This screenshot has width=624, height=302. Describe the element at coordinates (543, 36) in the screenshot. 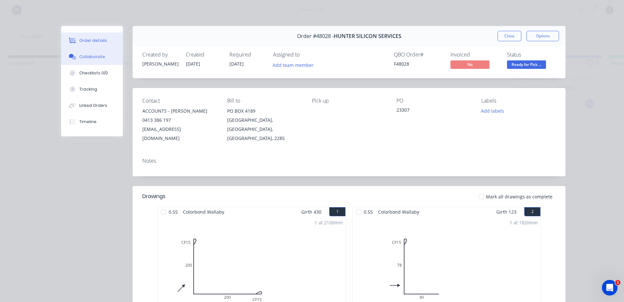

I see `button: Options` at that location.